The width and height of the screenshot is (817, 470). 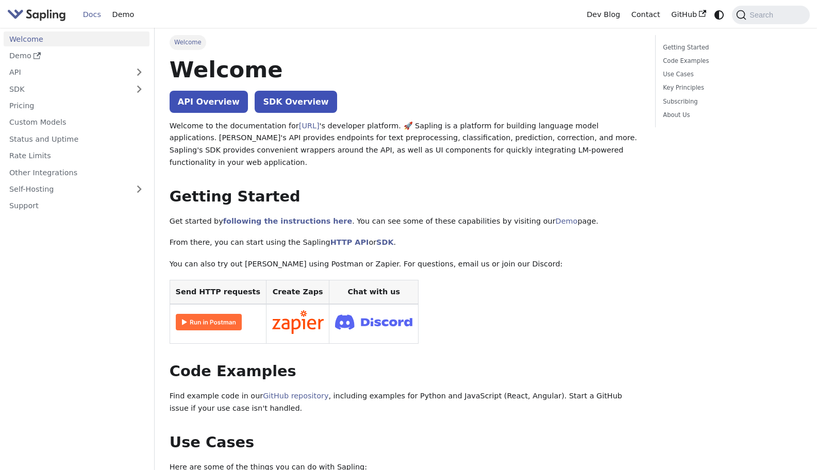 What do you see at coordinates (689, 14) in the screenshot?
I see `a: GitHub` at bounding box center [689, 14].